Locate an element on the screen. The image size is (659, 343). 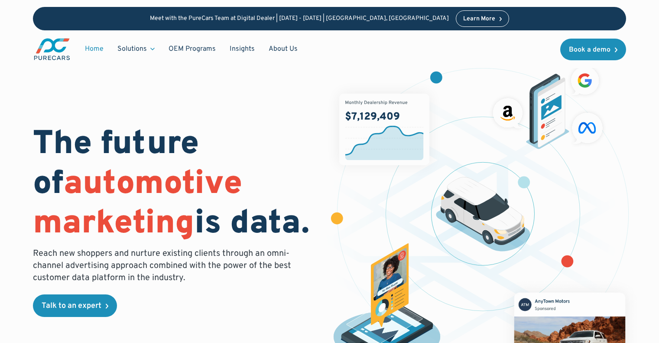
p: Reach new shoppers and nurture existing clients through an omni-channel advertising approach comb... is located at coordinates (165, 265).